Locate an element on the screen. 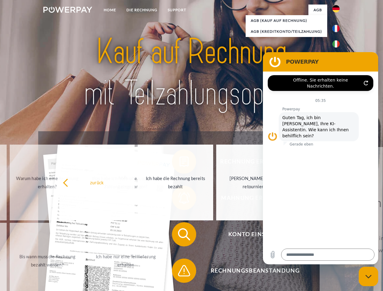  a: AGB (Kauf auf Rechnung) is located at coordinates (286, 21).